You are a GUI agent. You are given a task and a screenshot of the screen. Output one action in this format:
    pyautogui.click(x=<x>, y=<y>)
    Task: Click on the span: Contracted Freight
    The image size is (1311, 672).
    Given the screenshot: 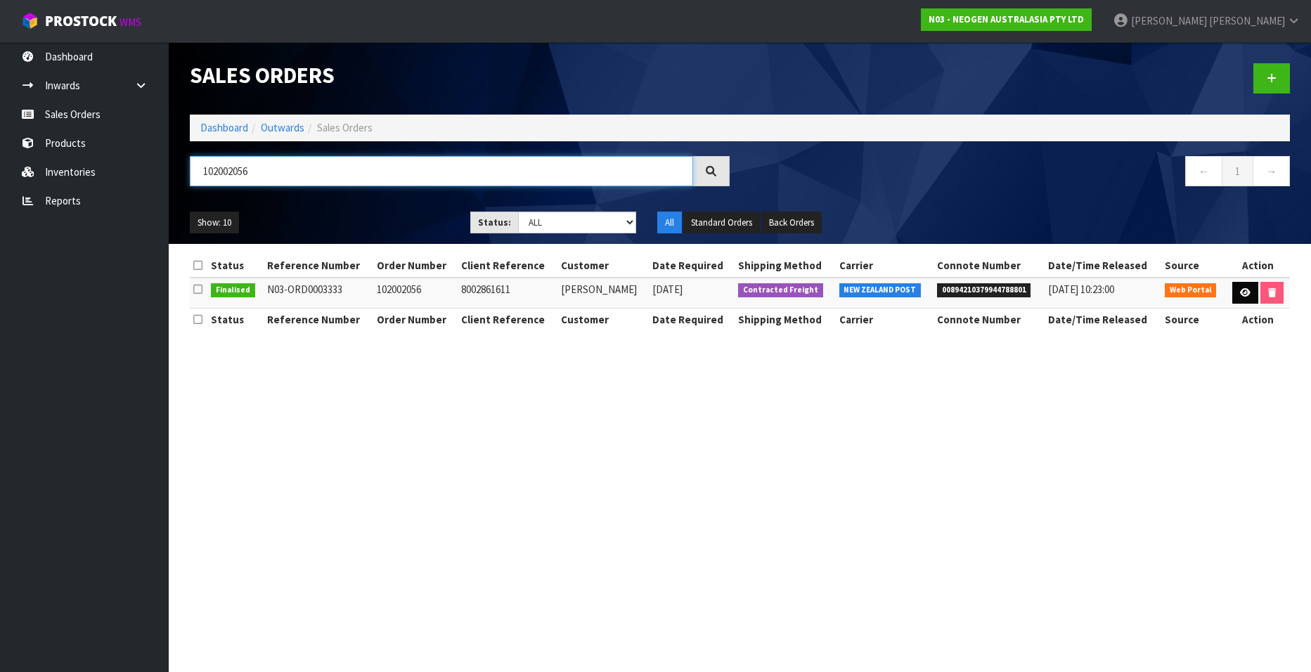 What is the action you would take?
    pyautogui.click(x=780, y=290)
    